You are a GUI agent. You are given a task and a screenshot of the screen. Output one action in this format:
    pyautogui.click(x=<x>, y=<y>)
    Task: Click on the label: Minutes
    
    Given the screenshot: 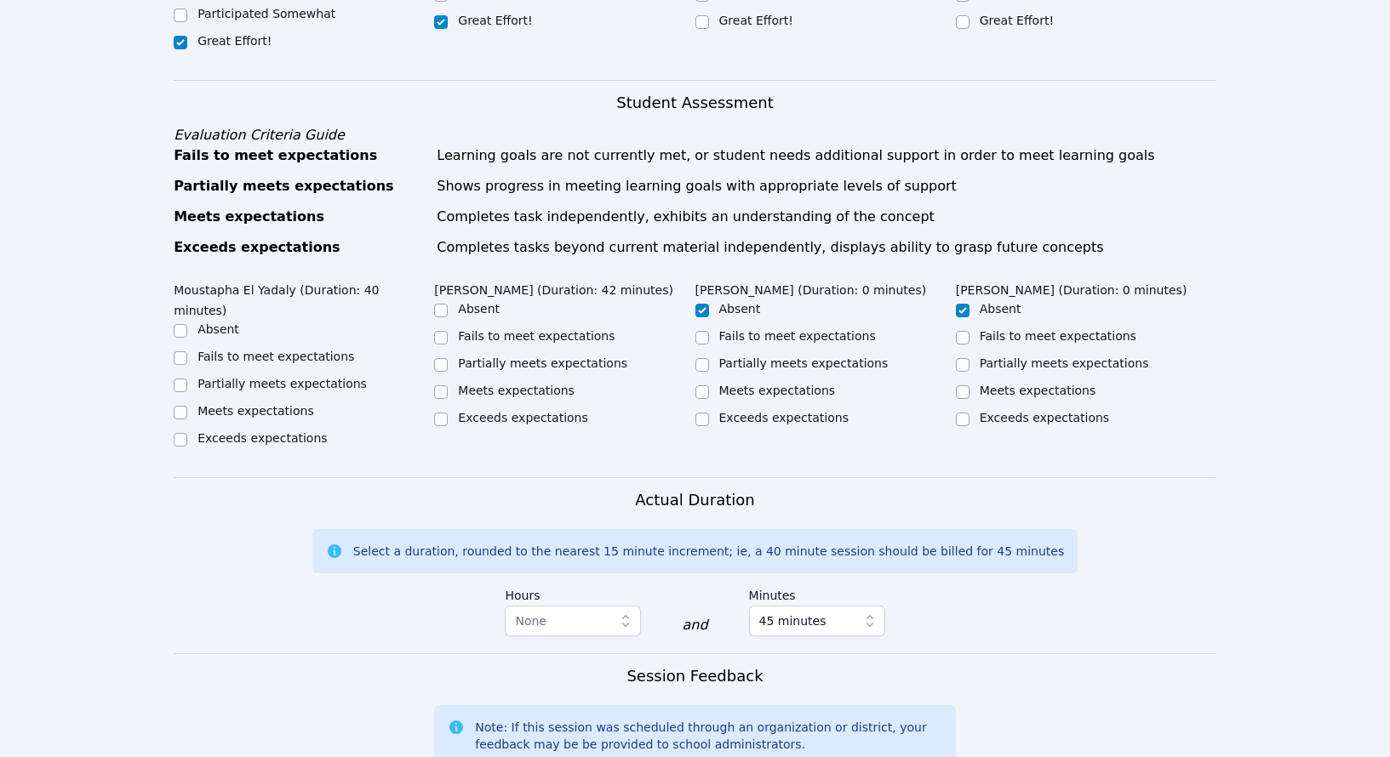 What is the action you would take?
    pyautogui.click(x=817, y=593)
    